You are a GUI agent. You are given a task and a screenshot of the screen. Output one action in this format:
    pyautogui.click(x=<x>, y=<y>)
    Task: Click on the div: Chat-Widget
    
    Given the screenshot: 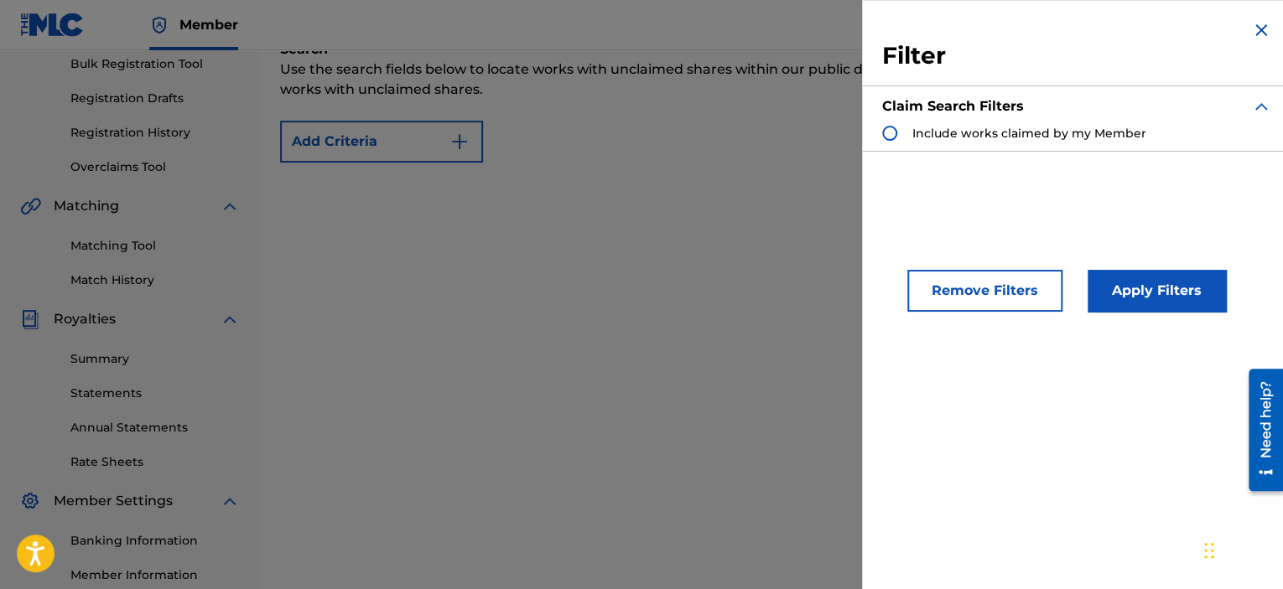 What is the action you would take?
    pyautogui.click(x=1241, y=549)
    